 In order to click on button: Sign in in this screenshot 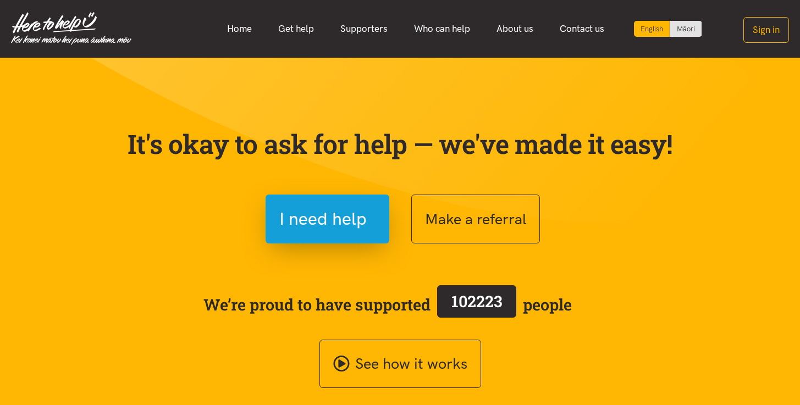, I will do `click(766, 30)`.